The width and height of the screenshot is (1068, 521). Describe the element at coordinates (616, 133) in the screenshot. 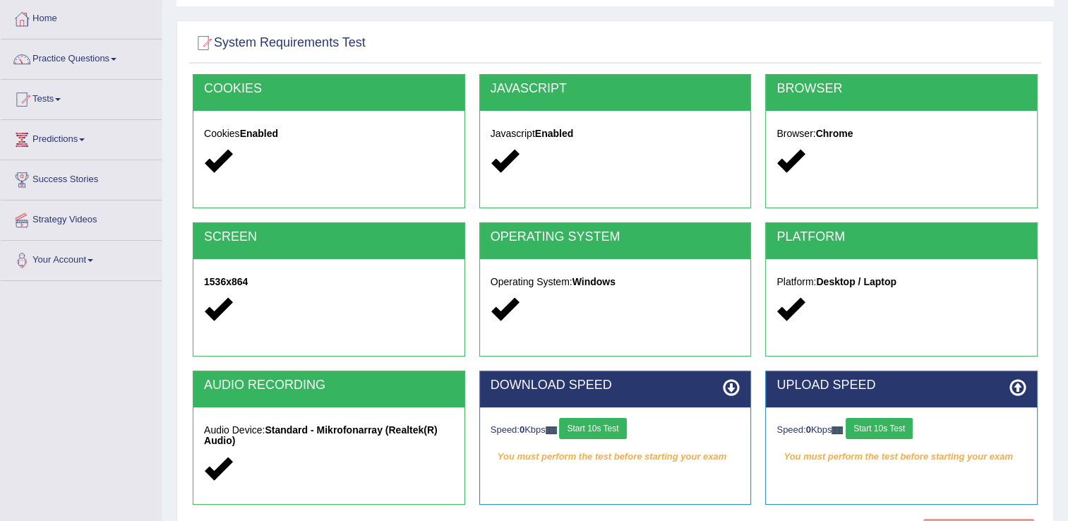

I see `h5: Javascript` at that location.